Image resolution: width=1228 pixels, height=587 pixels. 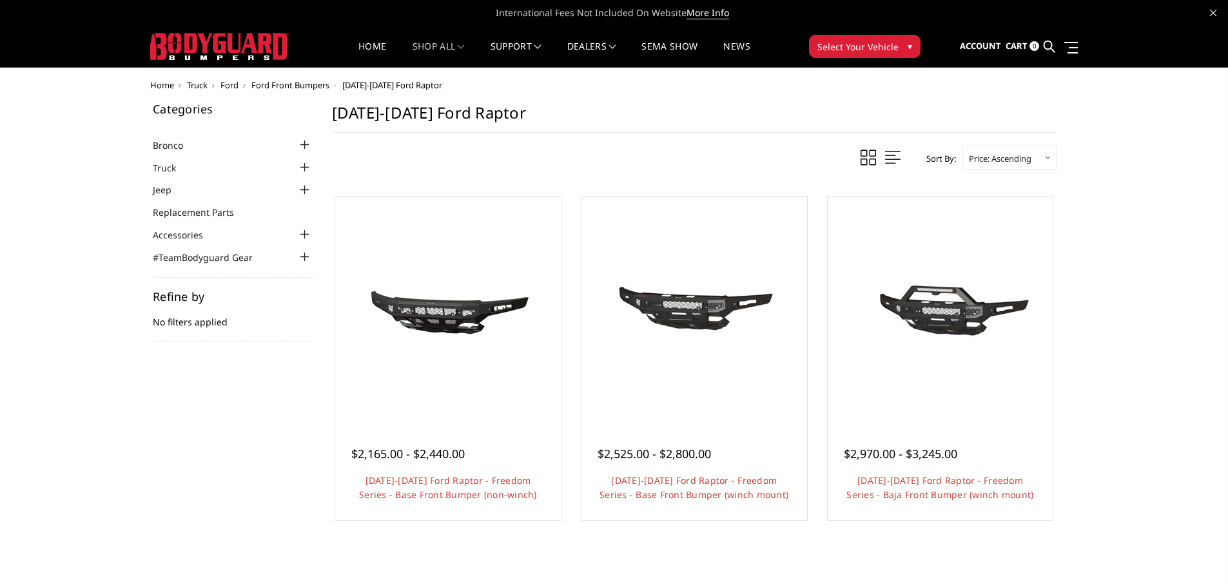 What do you see at coordinates (229, 85) in the screenshot?
I see `a: Ford` at bounding box center [229, 85].